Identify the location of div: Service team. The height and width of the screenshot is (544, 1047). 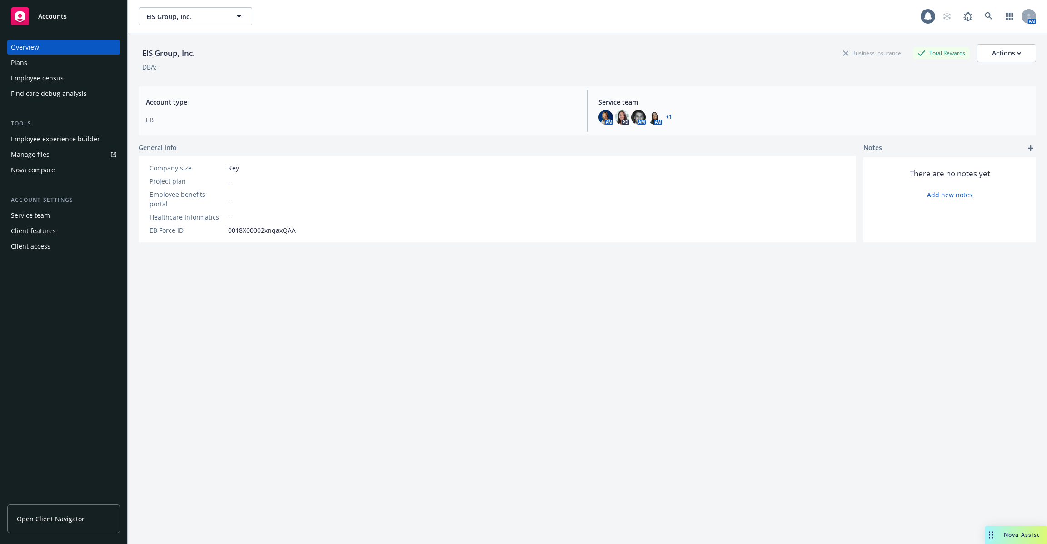
(30, 215).